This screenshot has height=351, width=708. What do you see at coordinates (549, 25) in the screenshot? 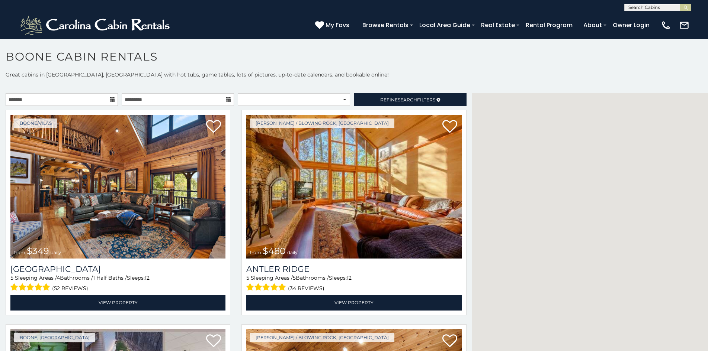
I see `a: Rental Program` at bounding box center [549, 25].